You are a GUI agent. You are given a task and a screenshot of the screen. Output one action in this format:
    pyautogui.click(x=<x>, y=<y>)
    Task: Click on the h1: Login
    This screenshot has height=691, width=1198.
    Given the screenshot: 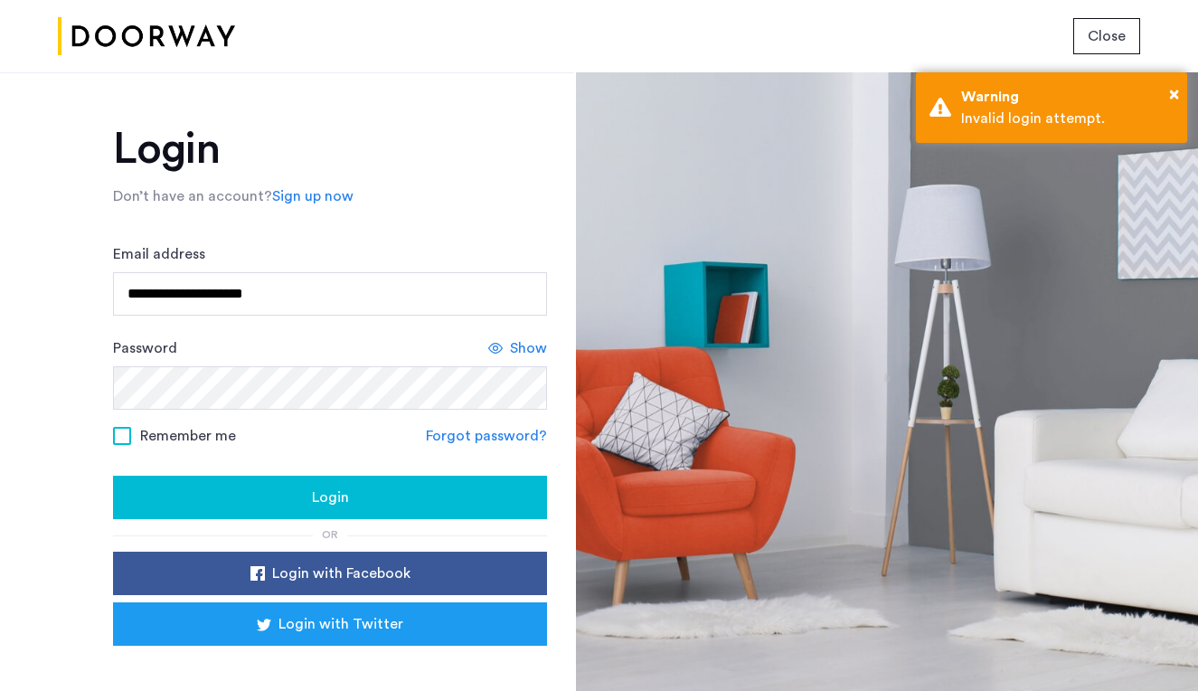 What is the action you would take?
    pyautogui.click(x=330, y=149)
    